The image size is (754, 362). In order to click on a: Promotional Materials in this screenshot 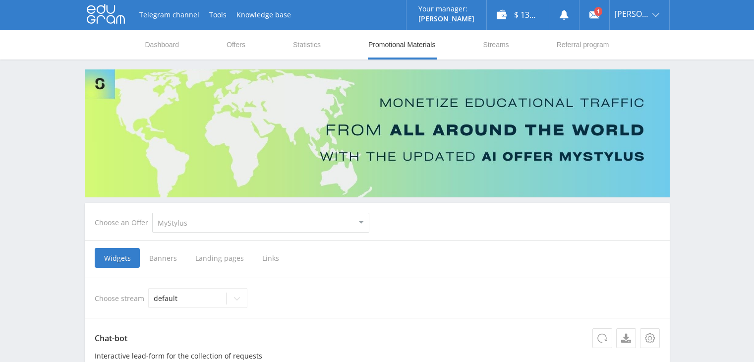, I will do `click(402, 45)`.